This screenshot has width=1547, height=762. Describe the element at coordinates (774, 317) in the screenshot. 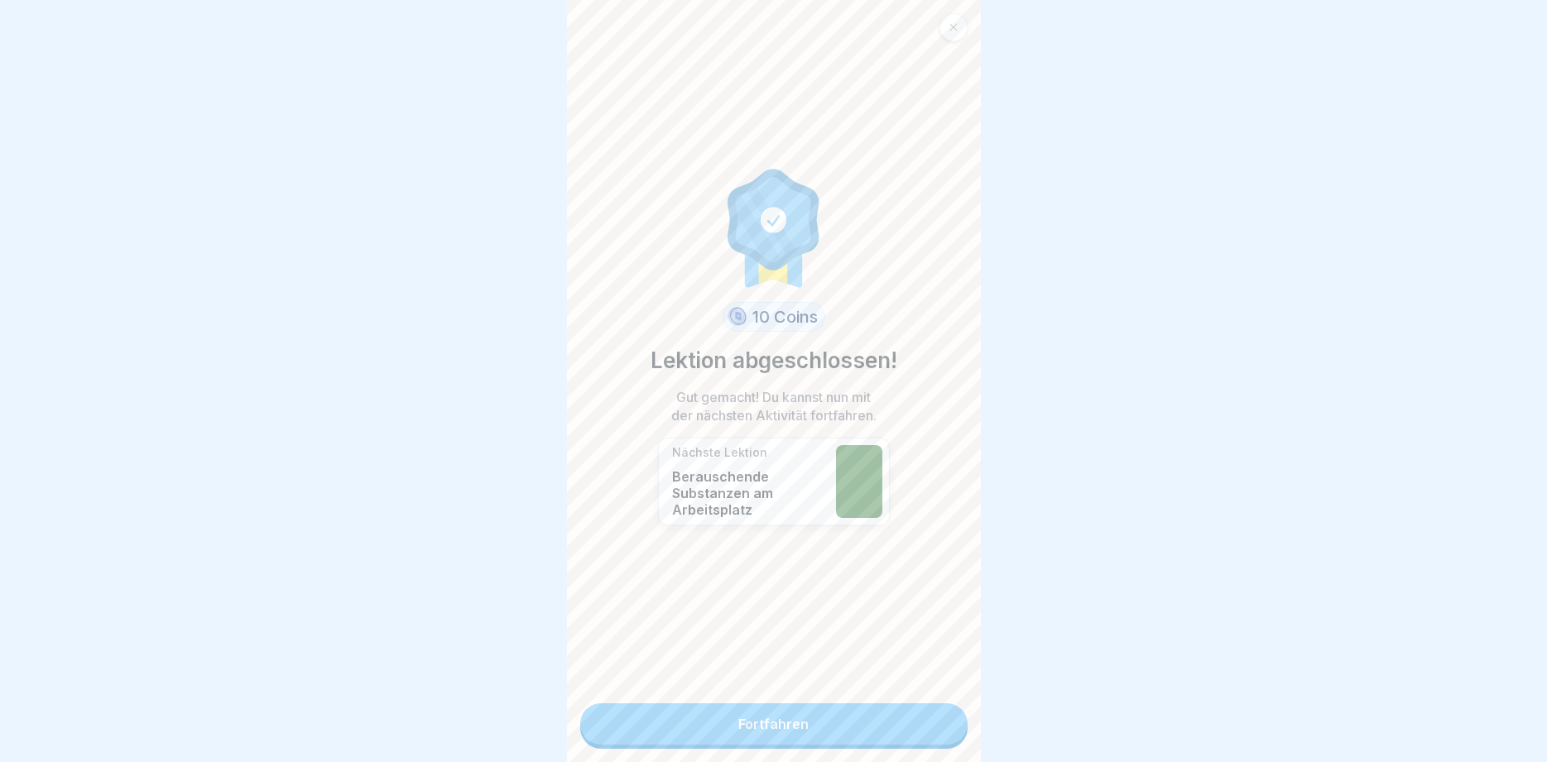

I see `div: 10 Coins` at that location.